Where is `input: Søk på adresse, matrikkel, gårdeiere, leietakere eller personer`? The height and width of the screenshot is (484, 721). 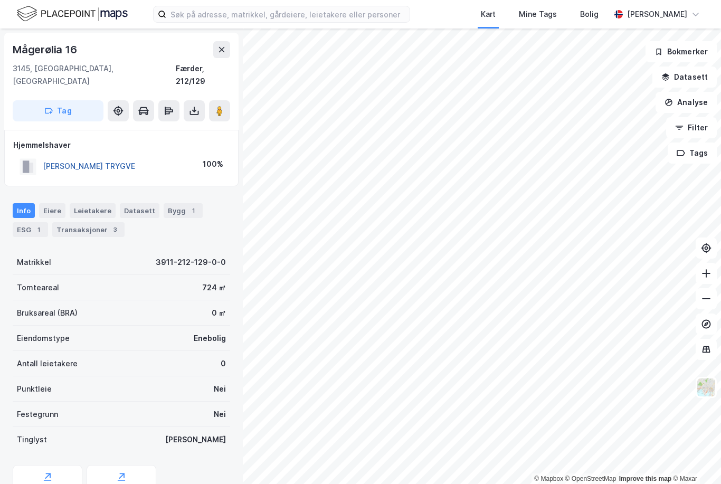
input: Søk på adresse, matrikkel, gårdeiere, leietakere eller personer is located at coordinates (288, 14).